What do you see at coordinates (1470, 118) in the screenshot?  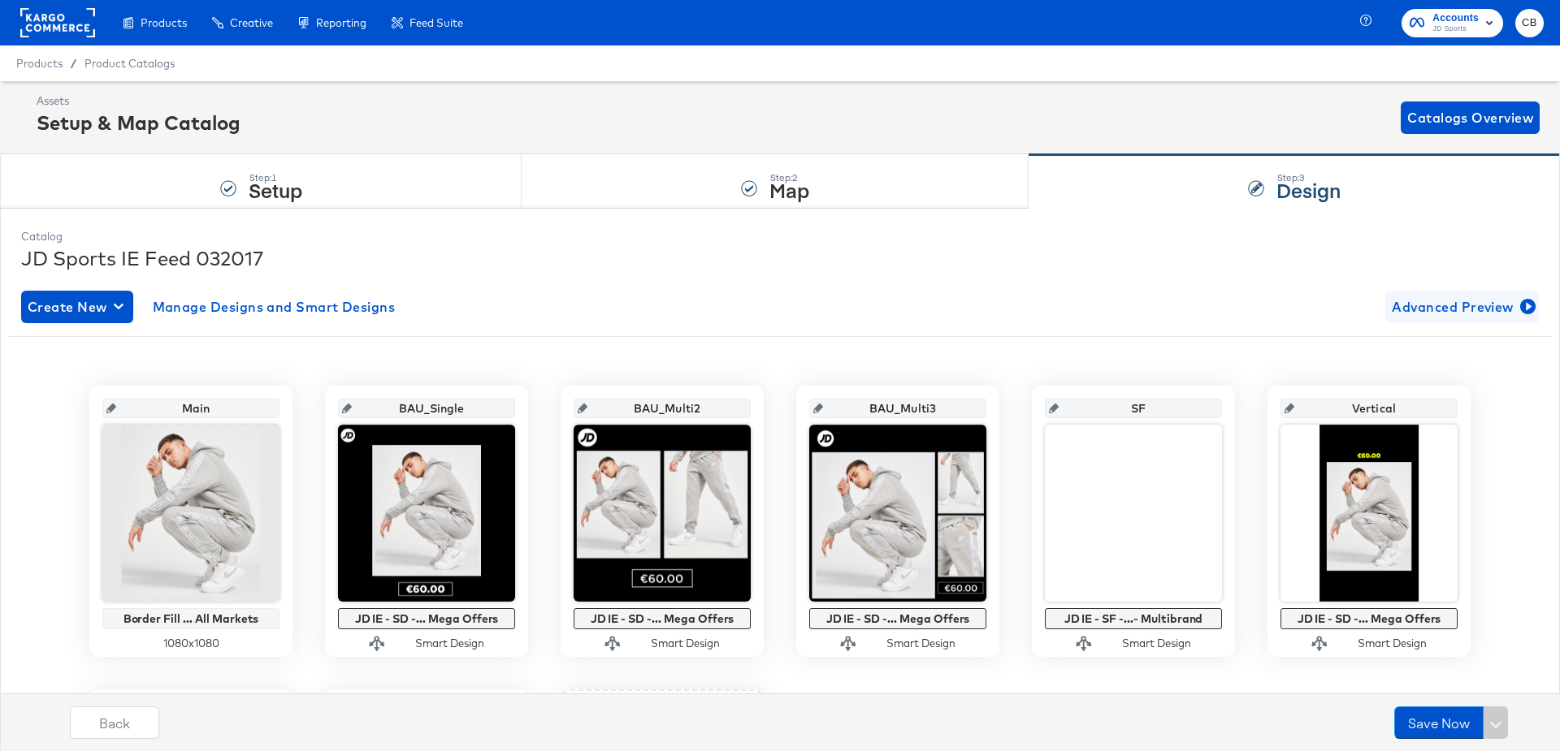 I see `button: Catalogs Overview` at bounding box center [1470, 118].